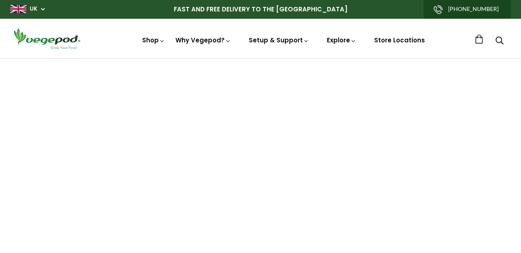 This screenshot has height=253, width=521. What do you see at coordinates (203, 40) in the screenshot?
I see `a: Why Vegepod?` at bounding box center [203, 40].